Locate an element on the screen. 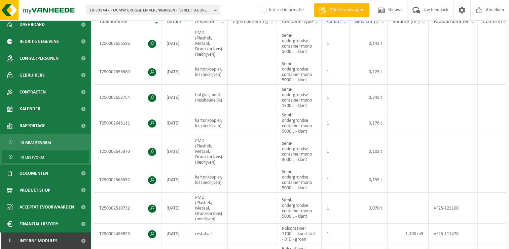 This screenshot has width=509, height=249. span: Gewicht (t) is located at coordinates (367, 22).